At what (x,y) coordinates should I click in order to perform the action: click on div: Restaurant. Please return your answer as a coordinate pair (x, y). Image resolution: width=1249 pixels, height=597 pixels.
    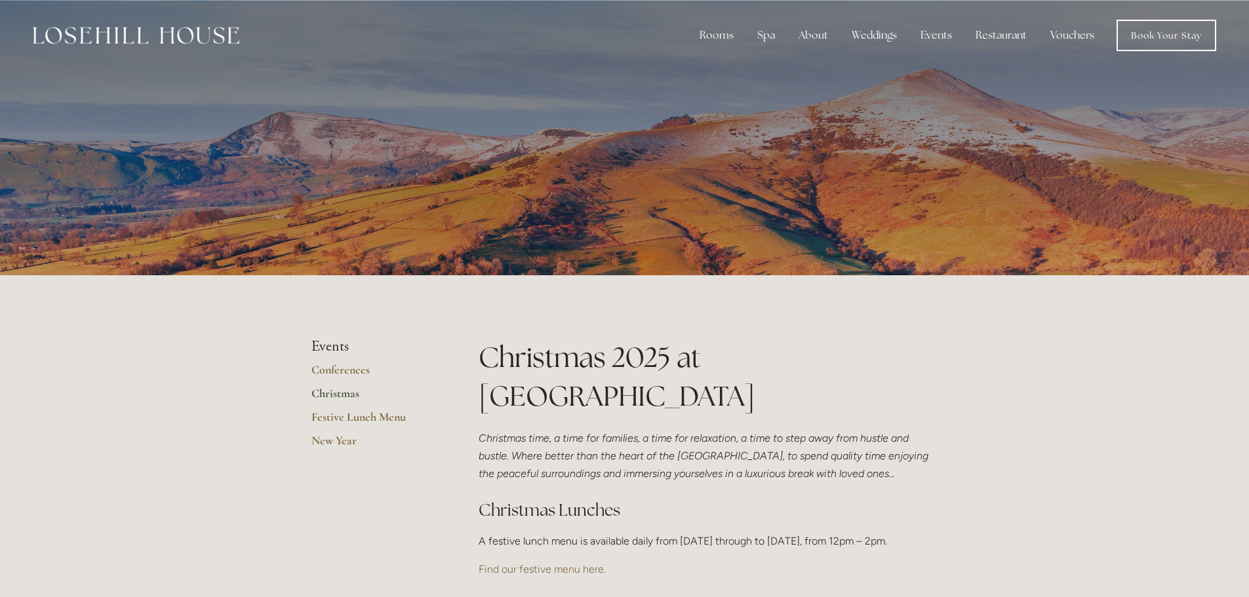
    Looking at the image, I should click on (1001, 35).